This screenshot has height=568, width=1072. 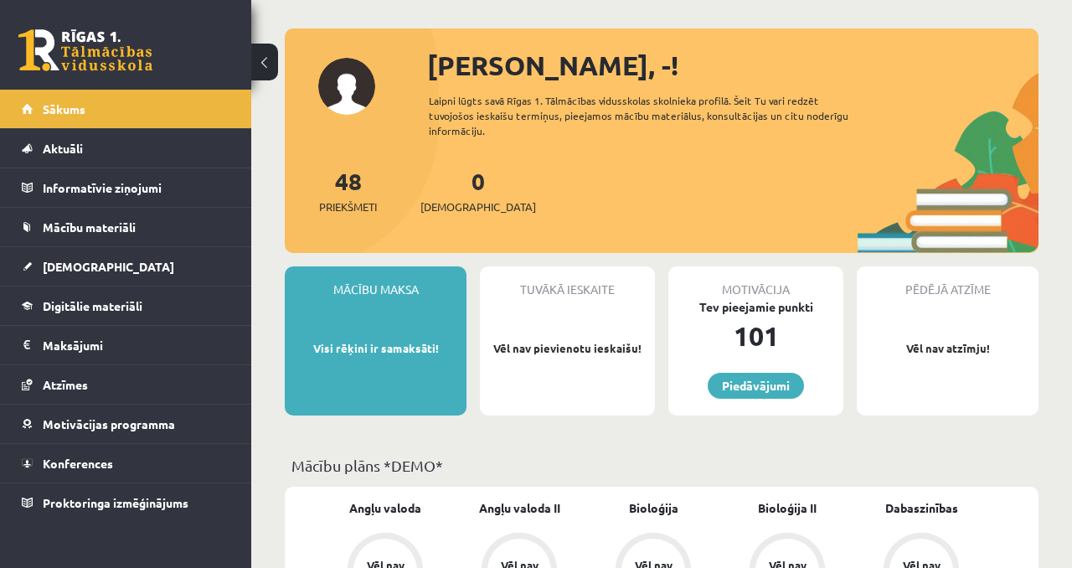 What do you see at coordinates (653, 507) in the screenshot?
I see `a: Bioloģija` at bounding box center [653, 507].